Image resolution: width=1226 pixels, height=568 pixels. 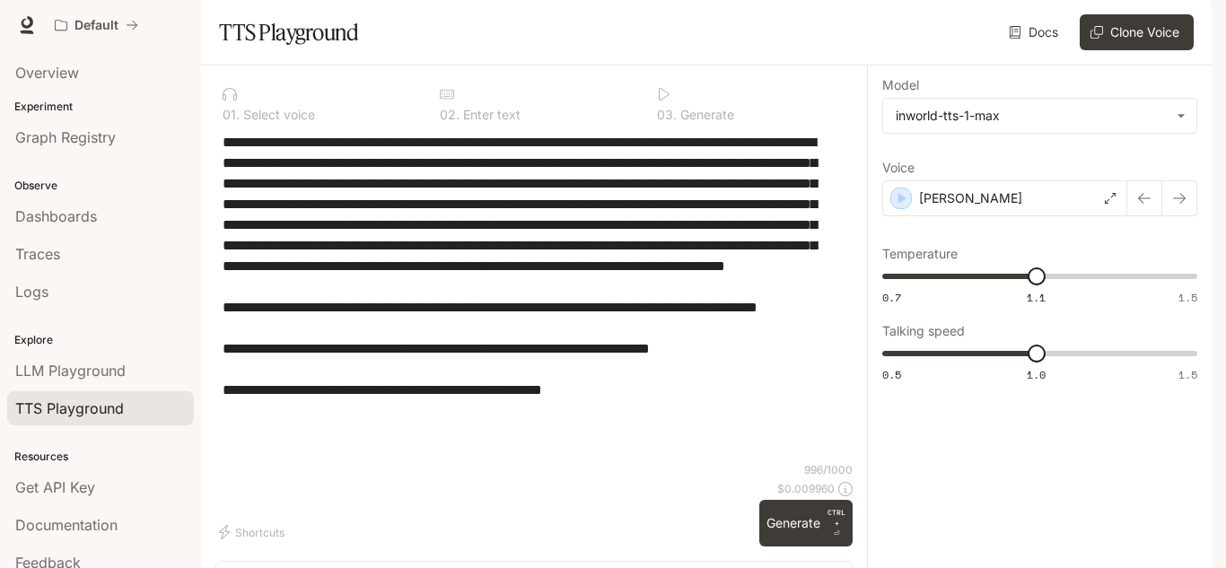 What do you see at coordinates (828, 469) in the screenshot?
I see `p: 996 / 1000` at bounding box center [828, 469].